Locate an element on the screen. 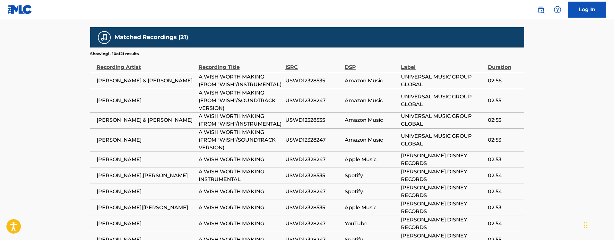 This screenshot has width=614, height=240. div: Recording Title is located at coordinates (240, 64).